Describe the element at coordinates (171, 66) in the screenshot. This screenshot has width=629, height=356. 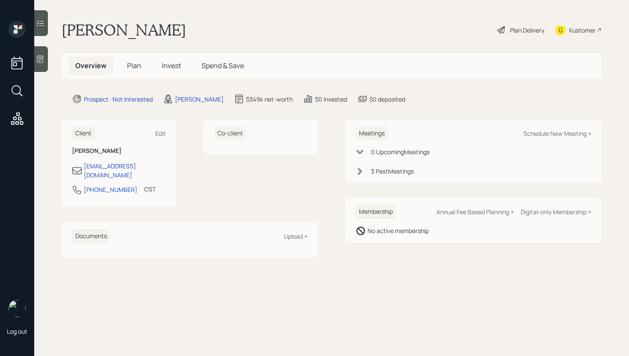
I see `span: Invest` at that location.